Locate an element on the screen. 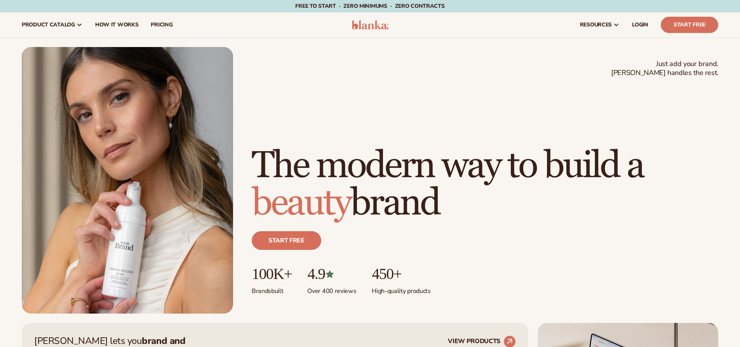 Image resolution: width=740 pixels, height=347 pixels. img: Female holding tanning mousse. is located at coordinates (127, 180).